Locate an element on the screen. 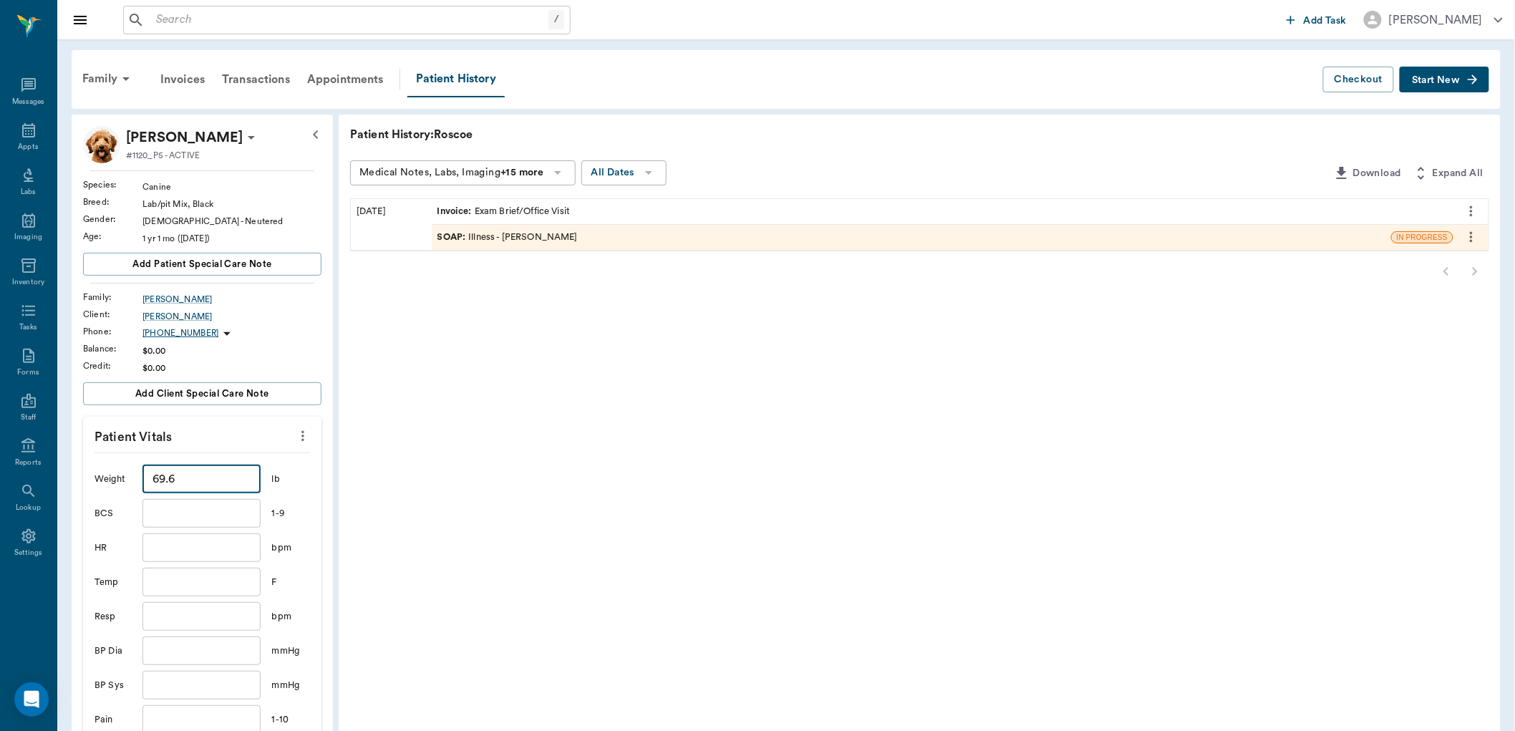  div: Inventory is located at coordinates (28, 282).